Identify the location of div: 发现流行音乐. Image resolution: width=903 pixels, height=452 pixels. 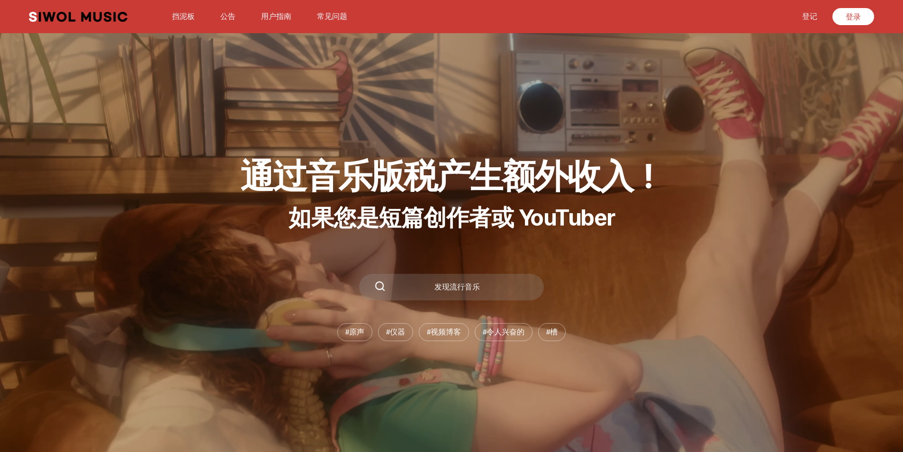
(457, 287).